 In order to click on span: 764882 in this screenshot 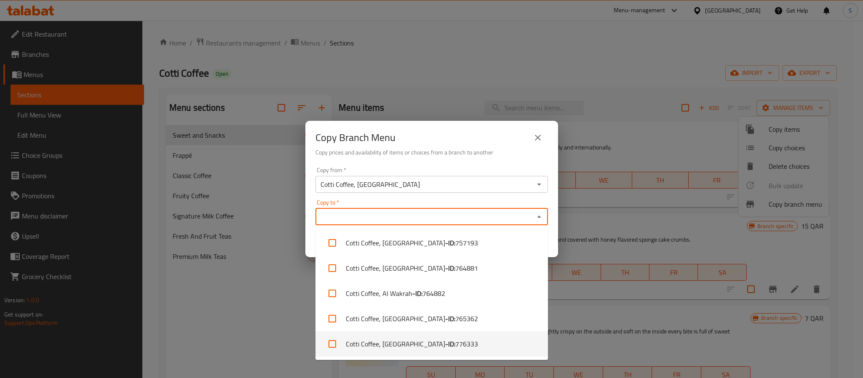, I will do `click(434, 294)`.